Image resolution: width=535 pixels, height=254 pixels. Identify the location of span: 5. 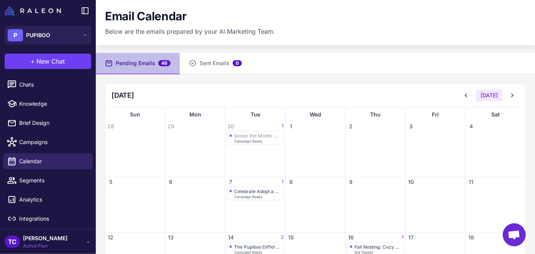
(111, 182).